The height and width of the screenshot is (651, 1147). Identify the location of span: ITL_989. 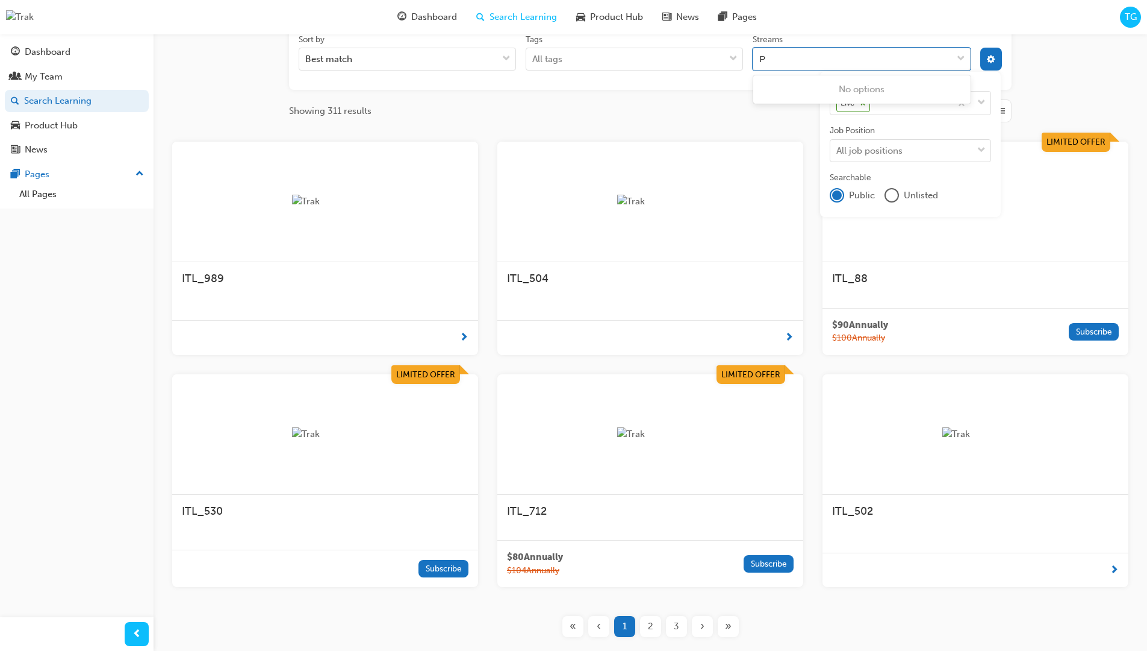
(203, 278).